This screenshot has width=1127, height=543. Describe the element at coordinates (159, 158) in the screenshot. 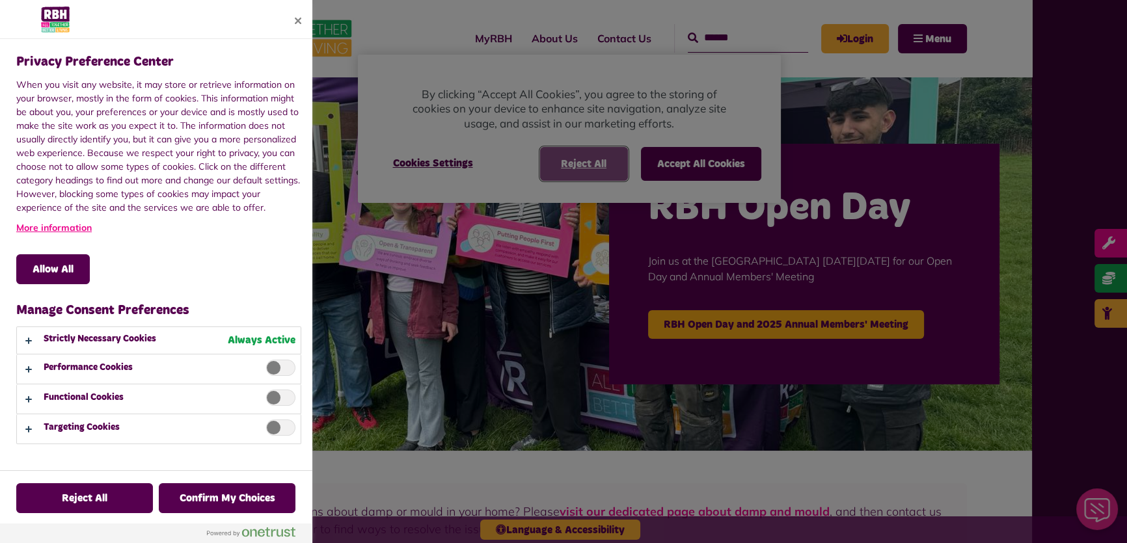

I see `div: When you visit any website, it may store or retrieve information on your browser, mostly in the f...` at that location.